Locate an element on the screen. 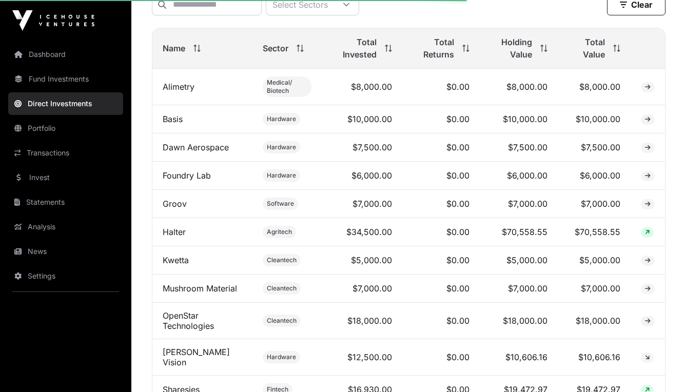  span: Medical/ Biotech is located at coordinates (287, 87).